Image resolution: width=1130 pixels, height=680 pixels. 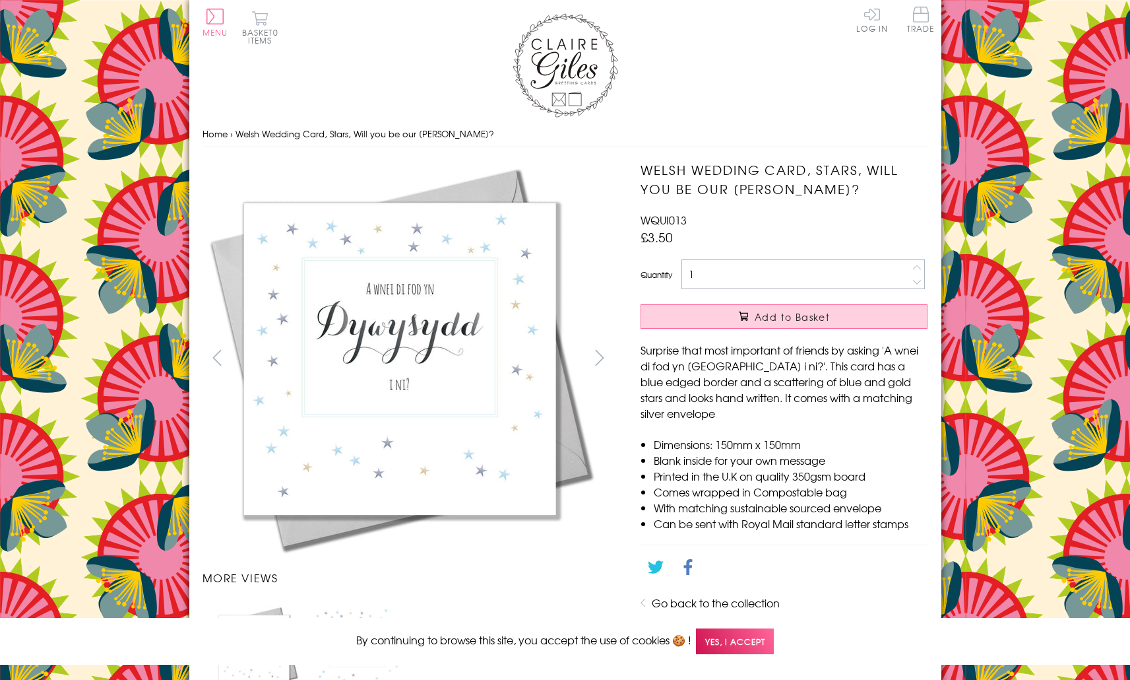 What do you see at coordinates (217, 357) in the screenshot?
I see `button: prev` at bounding box center [217, 357].